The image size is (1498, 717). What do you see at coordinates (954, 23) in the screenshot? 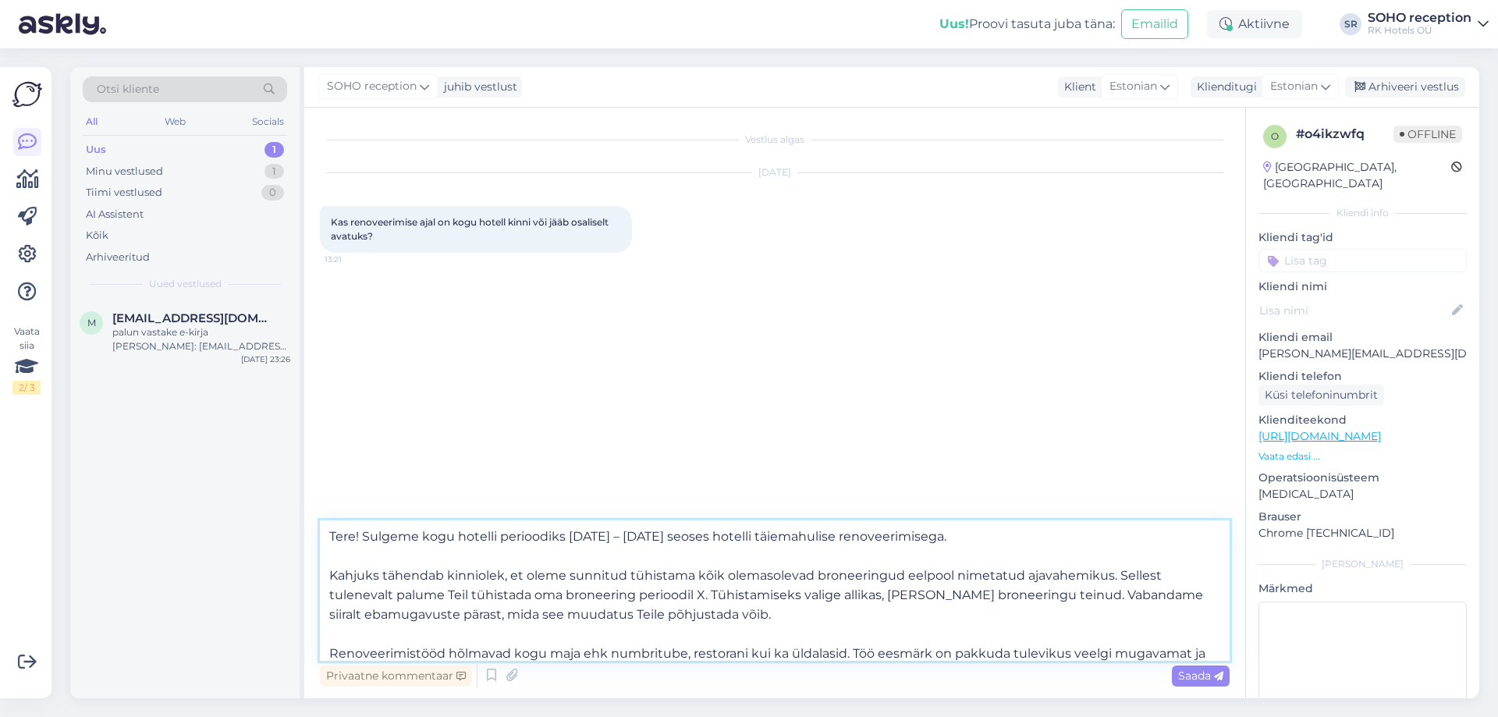
I see `b: Uus!` at bounding box center [954, 23].